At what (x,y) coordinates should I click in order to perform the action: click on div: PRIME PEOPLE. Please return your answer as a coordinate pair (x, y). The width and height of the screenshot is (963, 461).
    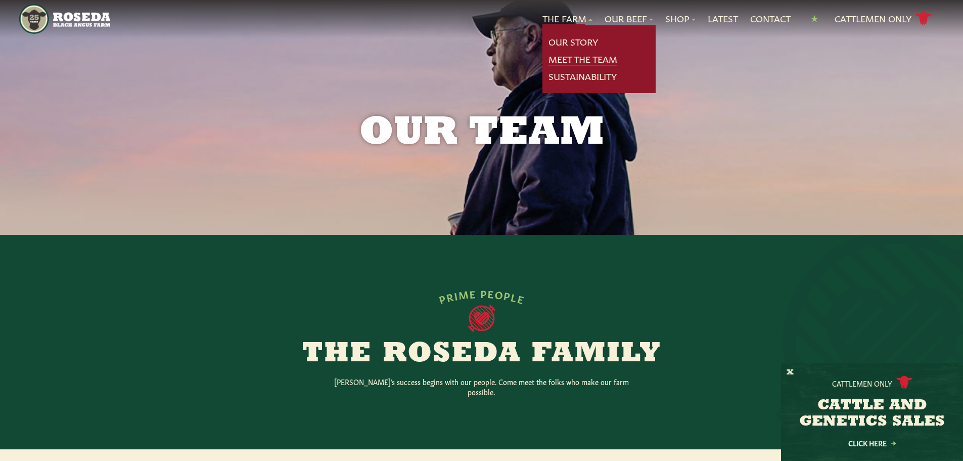
    Looking at the image, I should click on (481, 296).